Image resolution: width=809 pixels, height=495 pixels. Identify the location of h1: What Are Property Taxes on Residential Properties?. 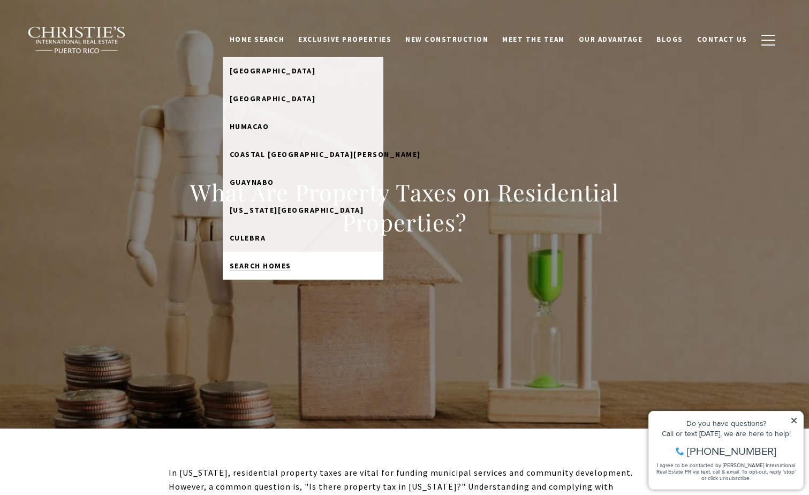
(405, 207).